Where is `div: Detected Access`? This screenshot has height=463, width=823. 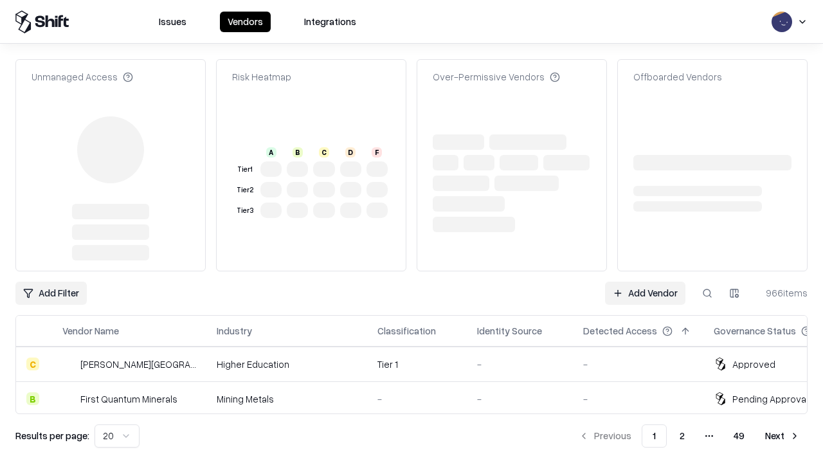
div: Detected Access is located at coordinates (620, 331).